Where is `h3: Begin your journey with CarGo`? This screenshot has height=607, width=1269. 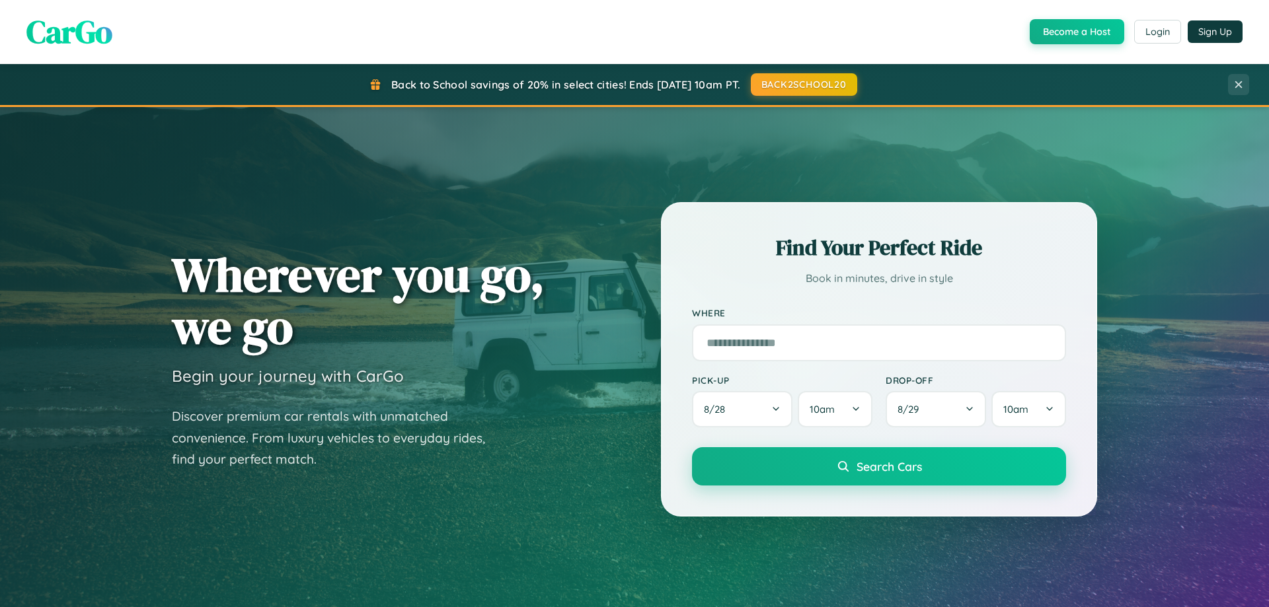 h3: Begin your journey with CarGo is located at coordinates (287, 376).